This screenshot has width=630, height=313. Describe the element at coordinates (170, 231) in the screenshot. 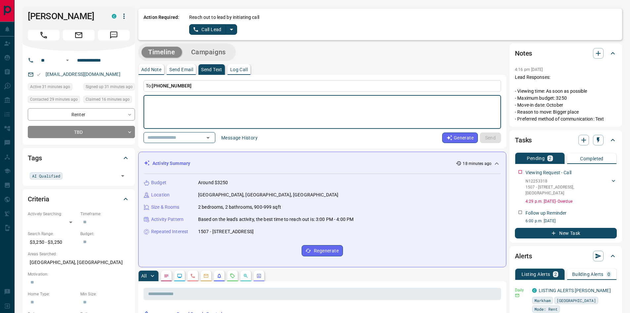

I see `p: Repeated Interest` at that location.